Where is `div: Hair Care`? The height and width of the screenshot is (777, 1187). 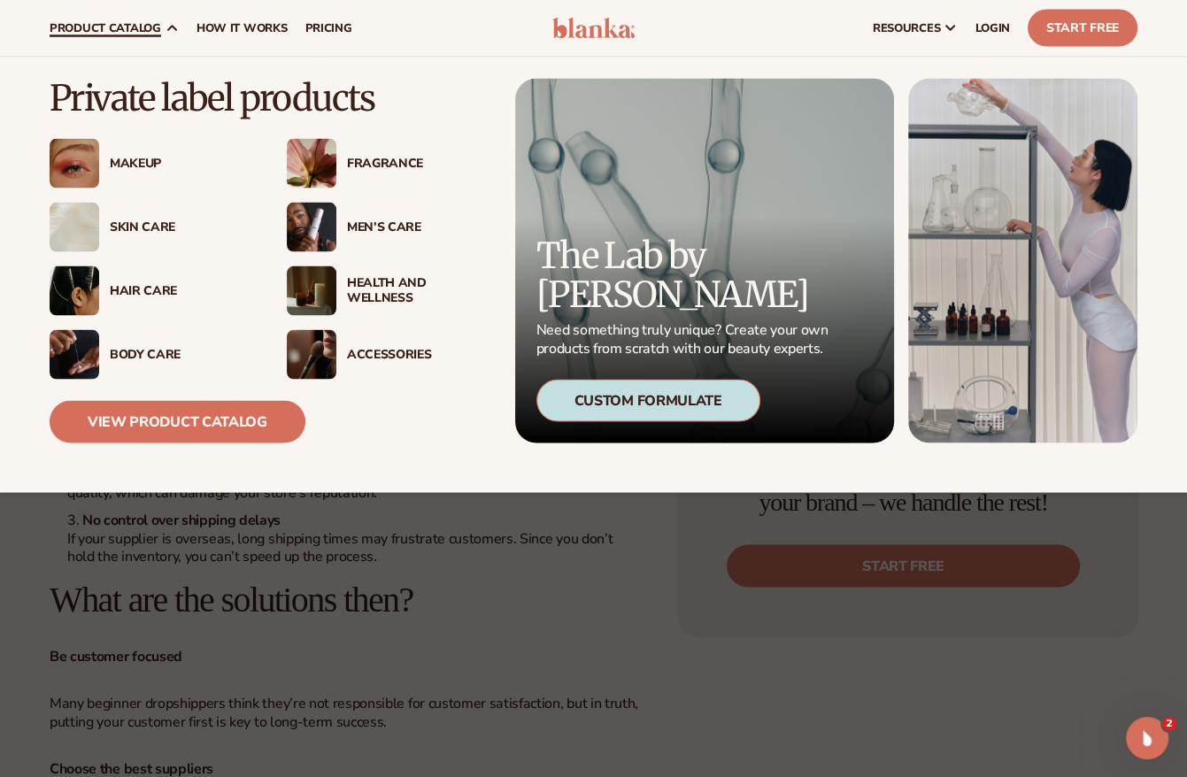 div: Hair Care is located at coordinates (181, 291).